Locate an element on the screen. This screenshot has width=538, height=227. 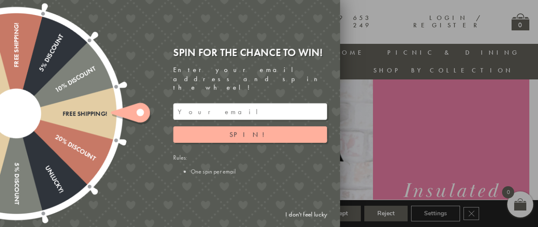
div: Enter your email address and spin the wheel! is located at coordinates (250, 79).